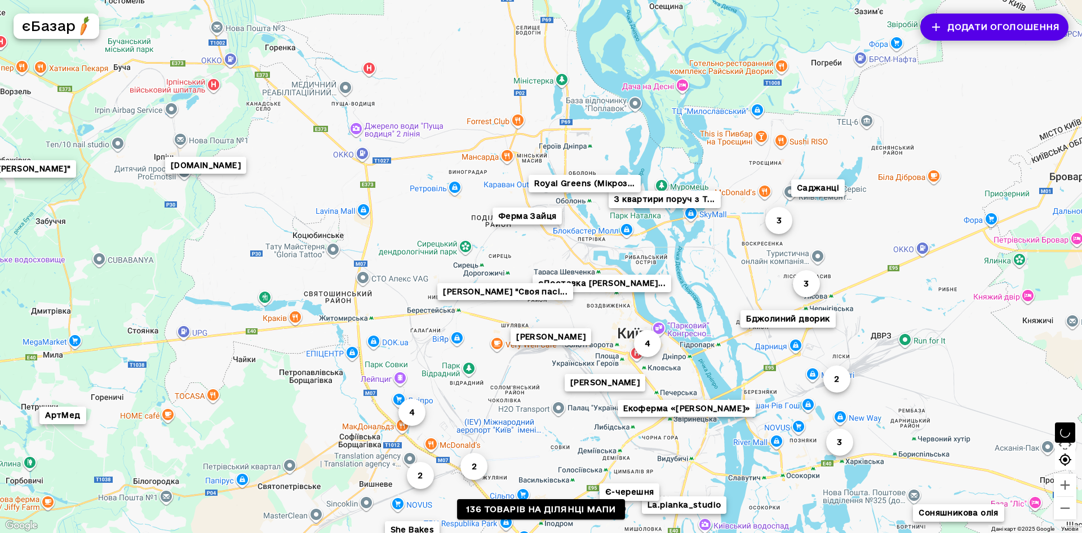 The height and width of the screenshot is (533, 1082). What do you see at coordinates (21, 525) in the screenshot?
I see `img: Google` at bounding box center [21, 525].